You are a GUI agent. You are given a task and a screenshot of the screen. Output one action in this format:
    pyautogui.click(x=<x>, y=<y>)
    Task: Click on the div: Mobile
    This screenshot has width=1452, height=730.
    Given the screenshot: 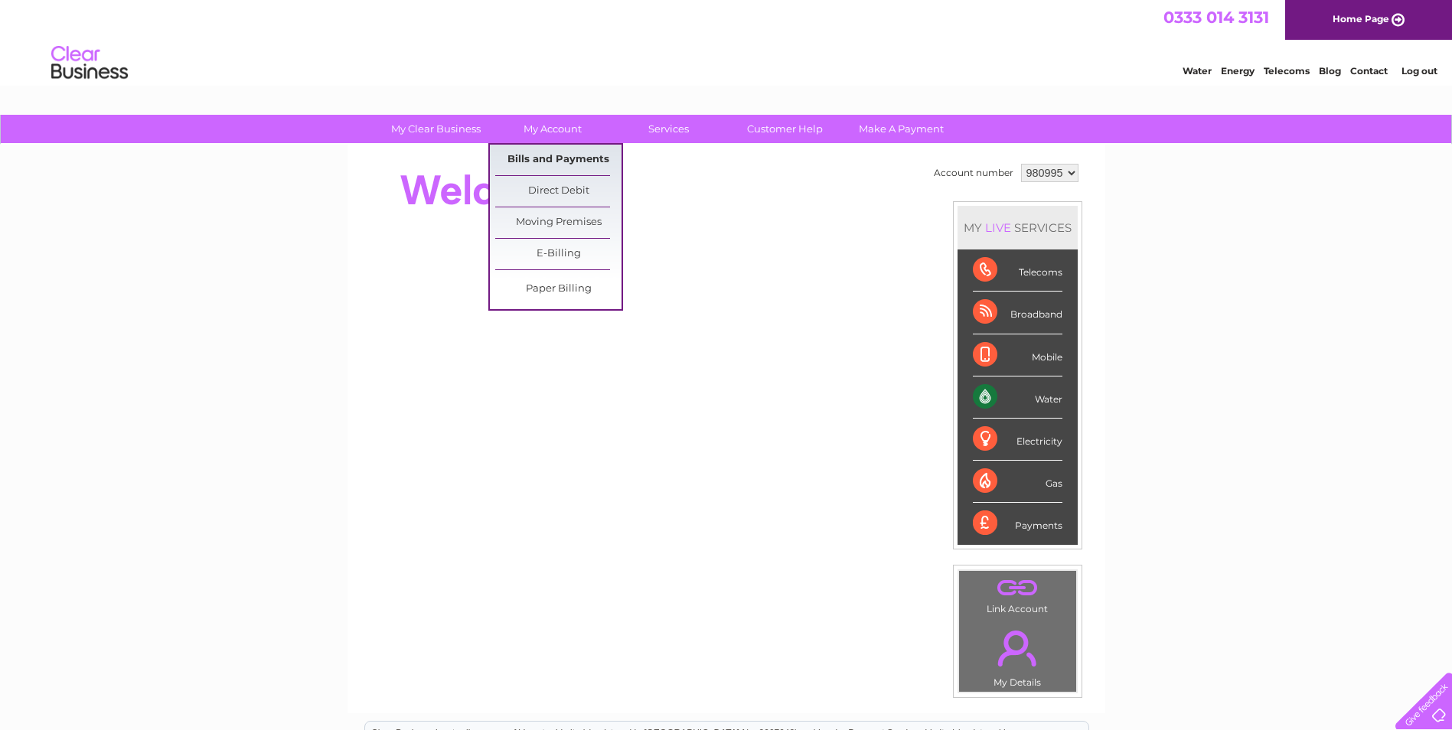 What is the action you would take?
    pyautogui.click(x=1017, y=355)
    